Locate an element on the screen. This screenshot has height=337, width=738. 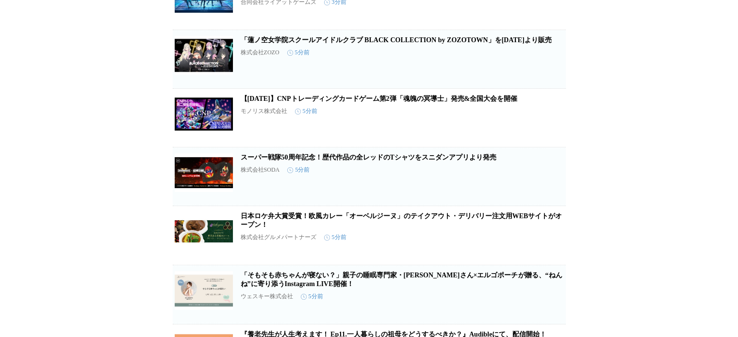
img: 「そもそも赤ちゃんが寝ない？」親子の睡眠専門家・三橋かなさん×エルゴポーチが贈る、“ねんね”に寄り添うInstagram LIVE開催！ is located at coordinates (204, 291).